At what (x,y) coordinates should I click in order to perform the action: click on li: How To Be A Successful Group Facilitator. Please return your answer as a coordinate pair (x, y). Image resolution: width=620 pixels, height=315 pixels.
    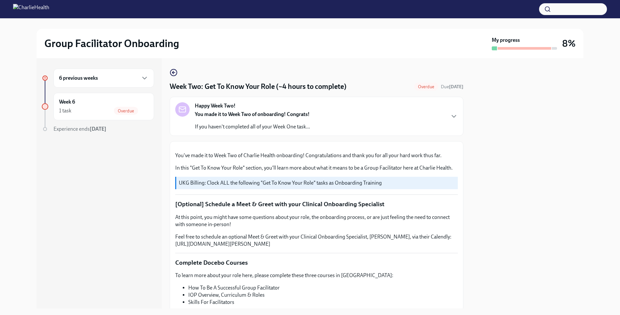
    Looking at the image, I should click on (323, 287).